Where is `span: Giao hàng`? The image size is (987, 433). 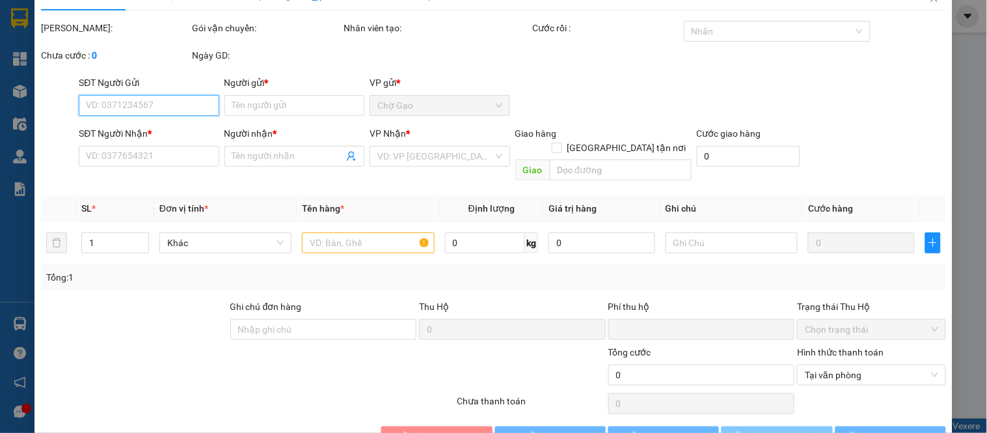 span: Giao hàng is located at coordinates (536, 133).